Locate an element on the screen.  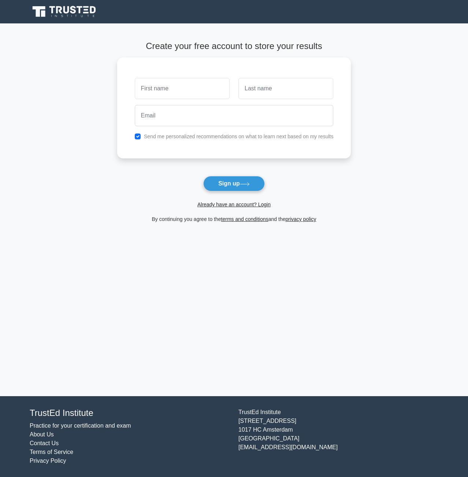
h4: TrustEd Institute is located at coordinates (130, 413).